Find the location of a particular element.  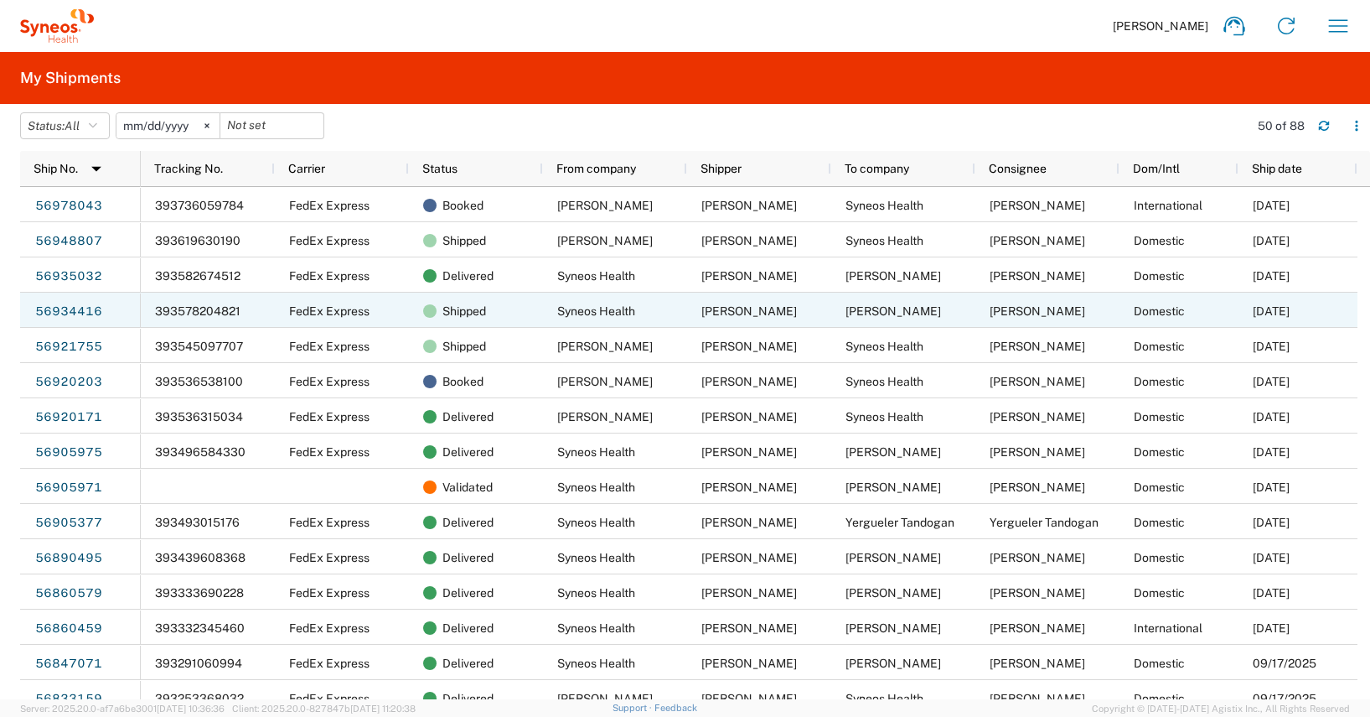

span: Dom/Intl is located at coordinates (1157, 168).